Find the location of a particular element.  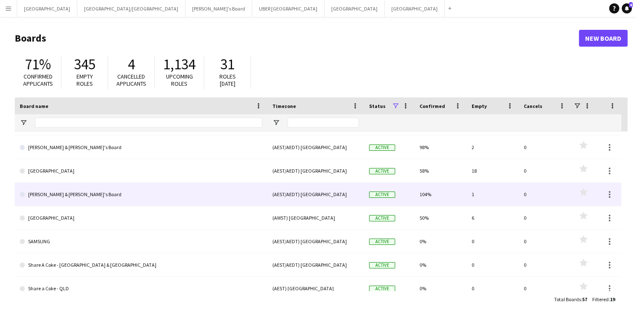

input: Board name Filter Input is located at coordinates (148, 123).